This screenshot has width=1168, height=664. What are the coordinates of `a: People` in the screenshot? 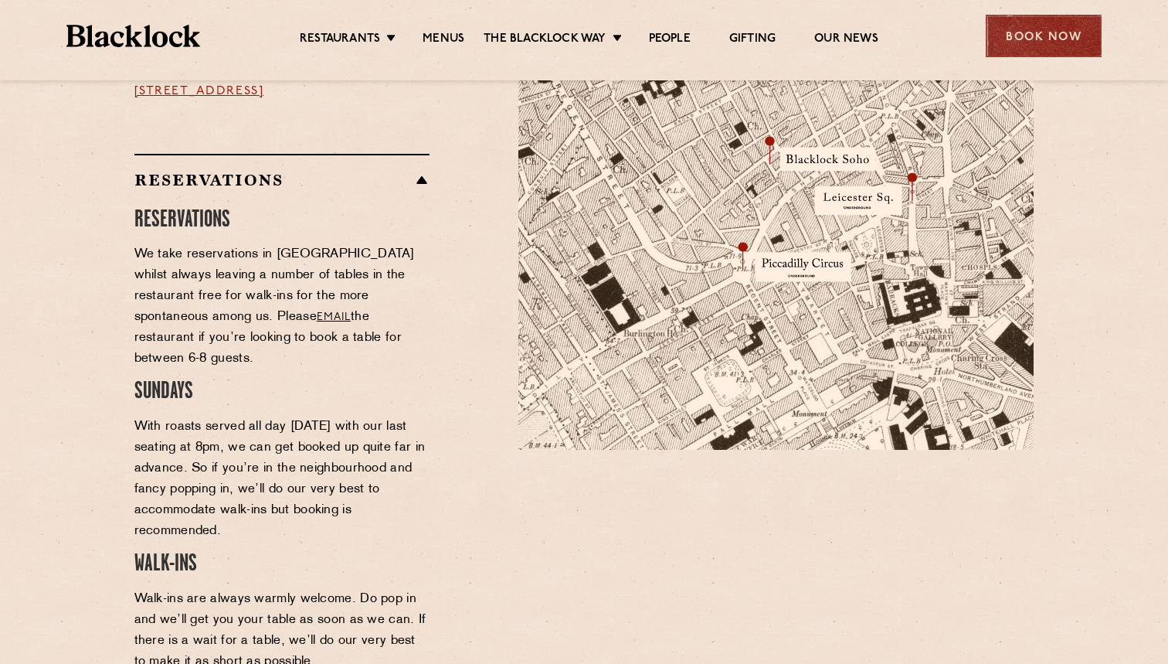 It's located at (670, 40).